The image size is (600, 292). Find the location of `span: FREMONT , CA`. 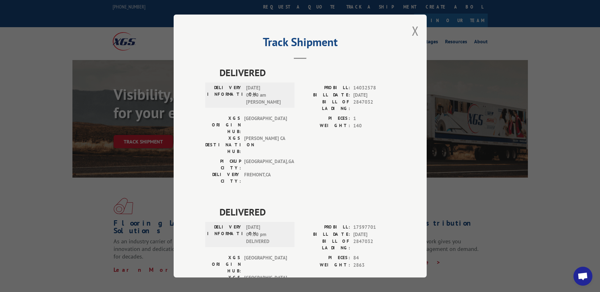

span: FREMONT , CA is located at coordinates (265, 178).